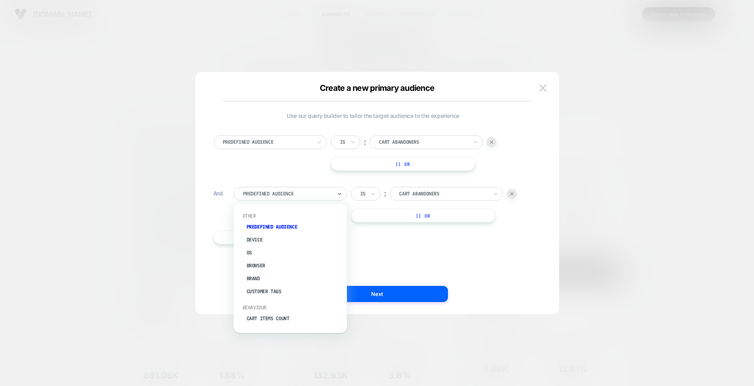 This screenshot has height=386, width=754. Describe the element at coordinates (294, 227) in the screenshot. I see `div: Predefined Audience` at that location.